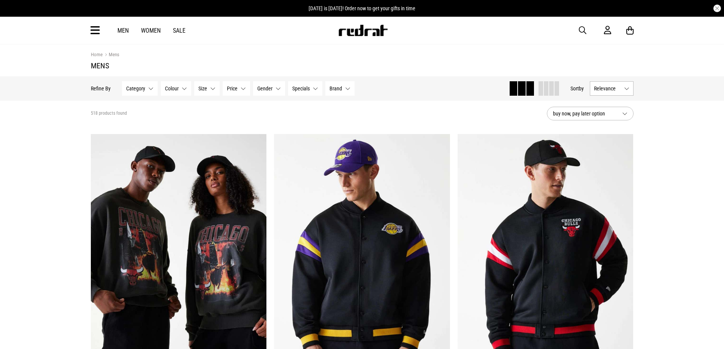 The width and height of the screenshot is (724, 349). I want to click on span: Specials, so click(301, 89).